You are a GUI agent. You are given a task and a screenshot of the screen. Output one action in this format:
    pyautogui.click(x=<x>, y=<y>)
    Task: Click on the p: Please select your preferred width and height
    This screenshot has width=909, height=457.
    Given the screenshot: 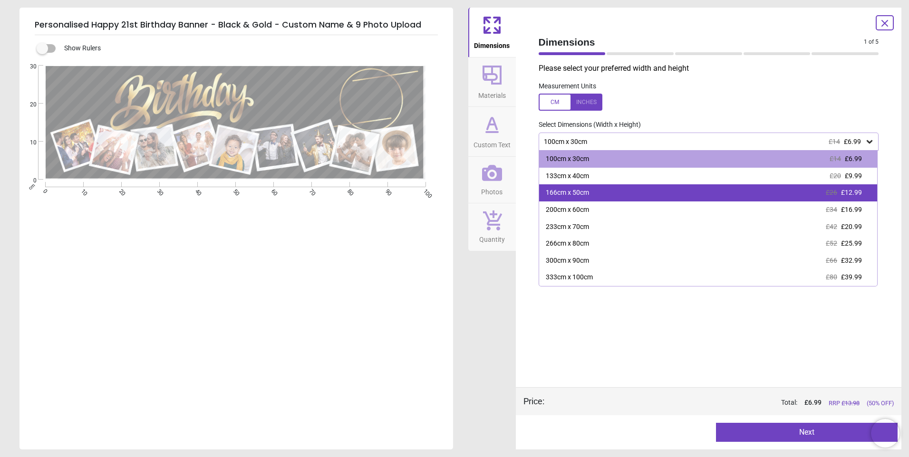 What is the action you would take?
    pyautogui.click(x=713, y=68)
    